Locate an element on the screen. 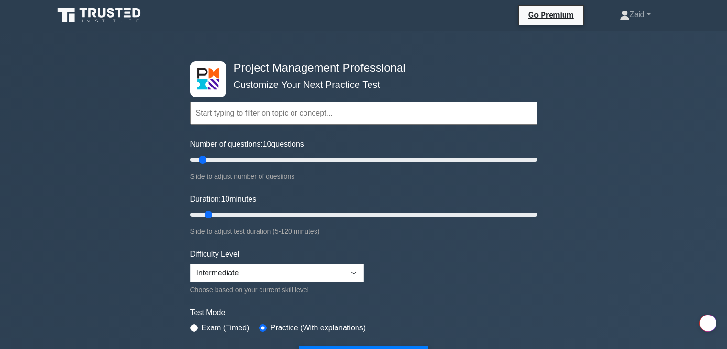 This screenshot has width=727, height=349. div: Slide to adjust test duration (5-120 minutes) is located at coordinates (364, 231).